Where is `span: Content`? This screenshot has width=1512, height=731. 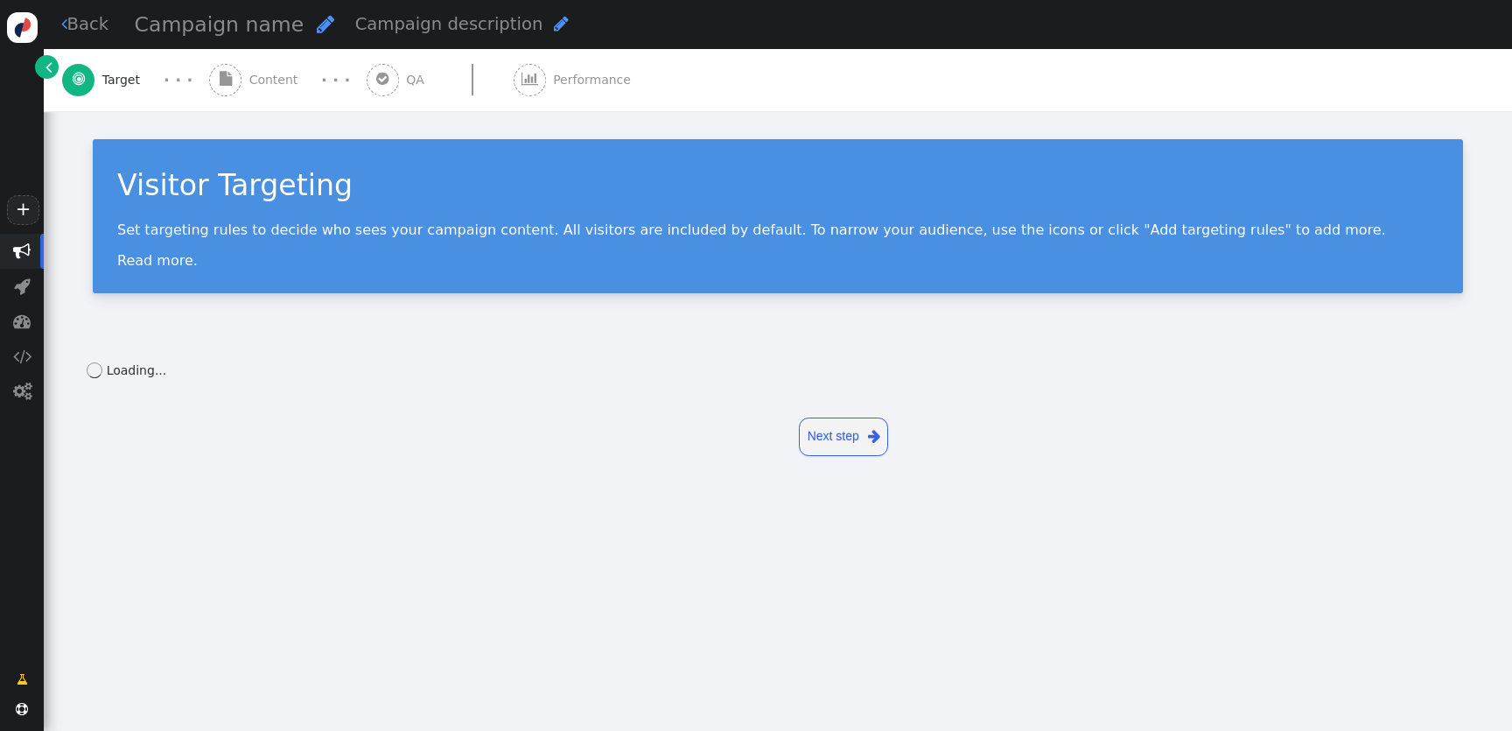
span: Content is located at coordinates (277, 80).